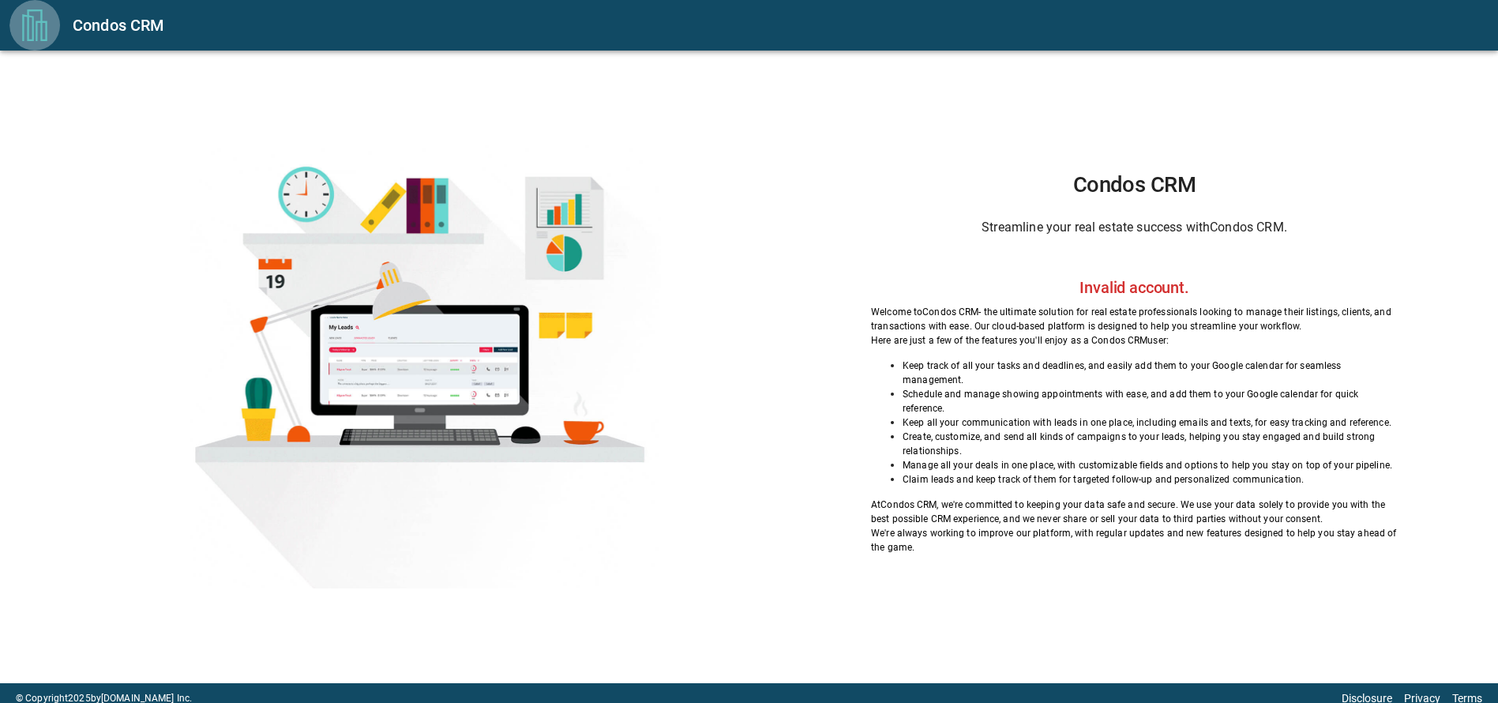  What do you see at coordinates (1134, 512) in the screenshot?
I see `p: At Condos CRM , we're committed to keeping your data safe and secure. We use your data solely to ...` at bounding box center [1134, 512].